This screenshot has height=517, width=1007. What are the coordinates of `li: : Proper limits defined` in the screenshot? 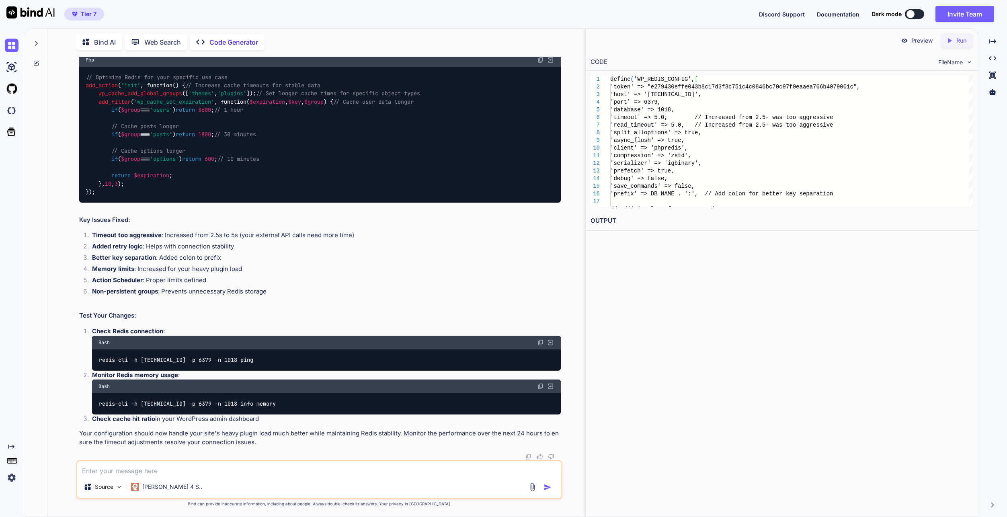 It's located at (323, 281).